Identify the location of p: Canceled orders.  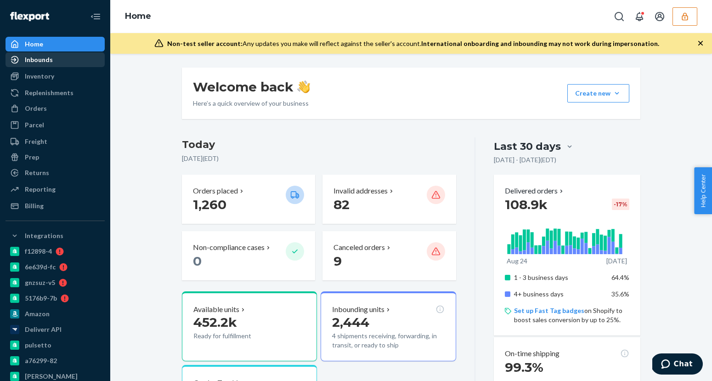
(359, 247).